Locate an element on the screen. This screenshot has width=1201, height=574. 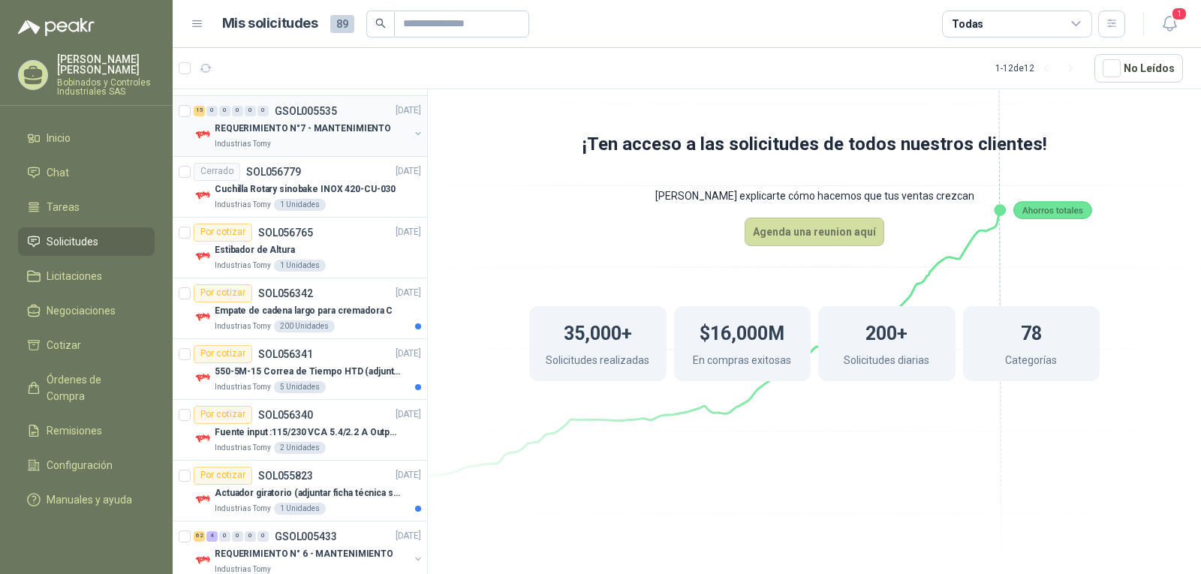
p: Solicitudes diarias is located at coordinates (886, 362).